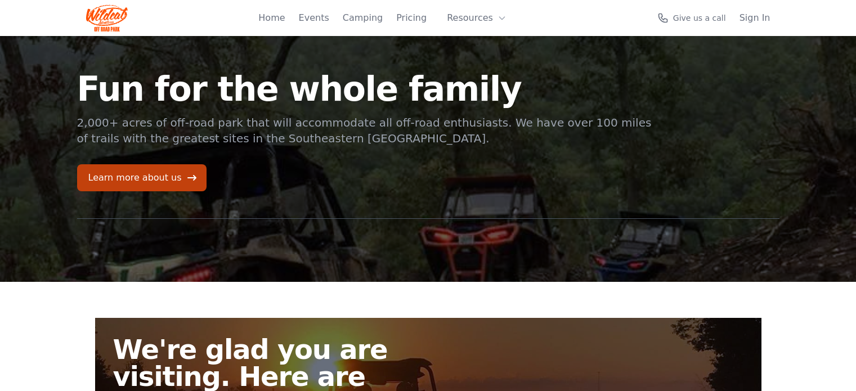  Describe the element at coordinates (699, 18) in the screenshot. I see `span: Give us a call` at that location.